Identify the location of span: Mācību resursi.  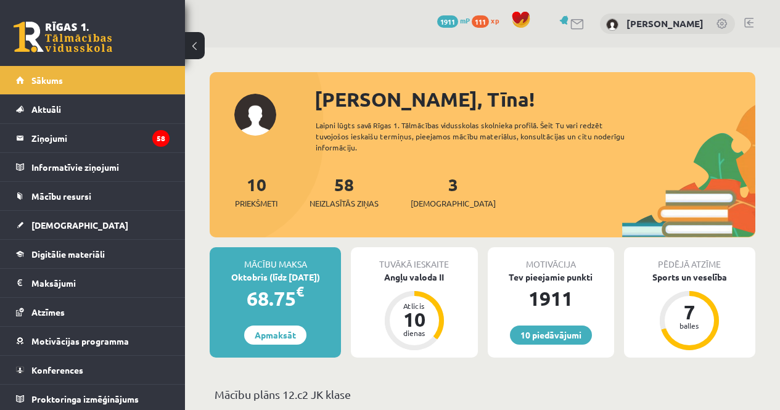
(61, 196).